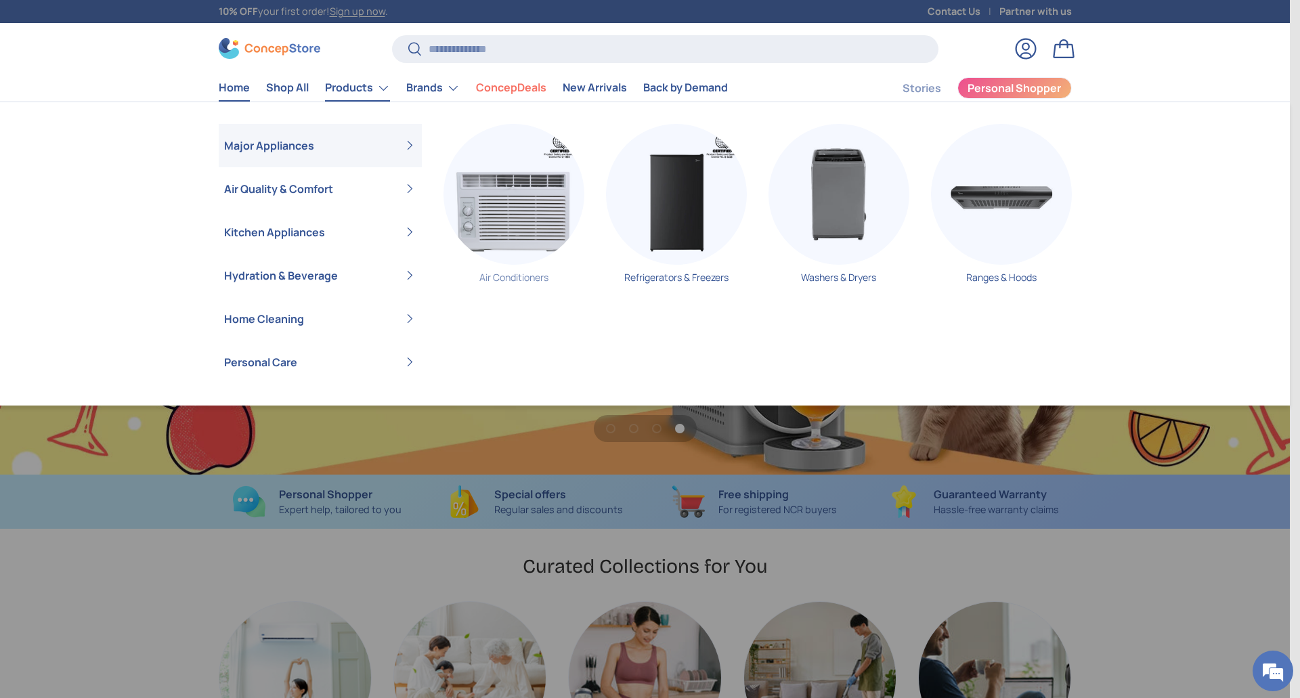 The height and width of the screenshot is (698, 1300). I want to click on div: Minimize live chat window, so click(238, 23).